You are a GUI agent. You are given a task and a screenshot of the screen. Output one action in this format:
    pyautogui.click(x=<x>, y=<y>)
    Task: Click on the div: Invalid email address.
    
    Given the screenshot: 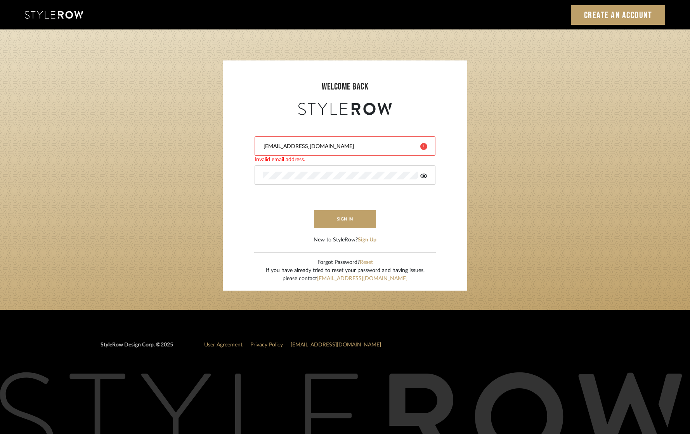 What is the action you would take?
    pyautogui.click(x=345, y=160)
    